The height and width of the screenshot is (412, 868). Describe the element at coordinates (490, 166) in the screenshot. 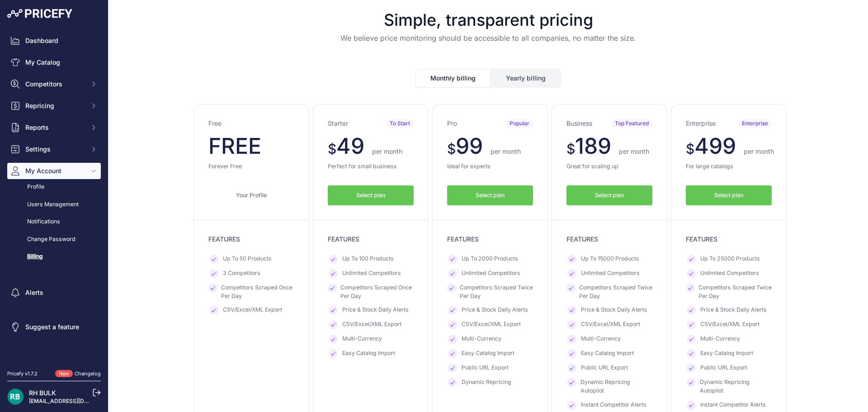

I see `p: Ideal for experts` at that location.